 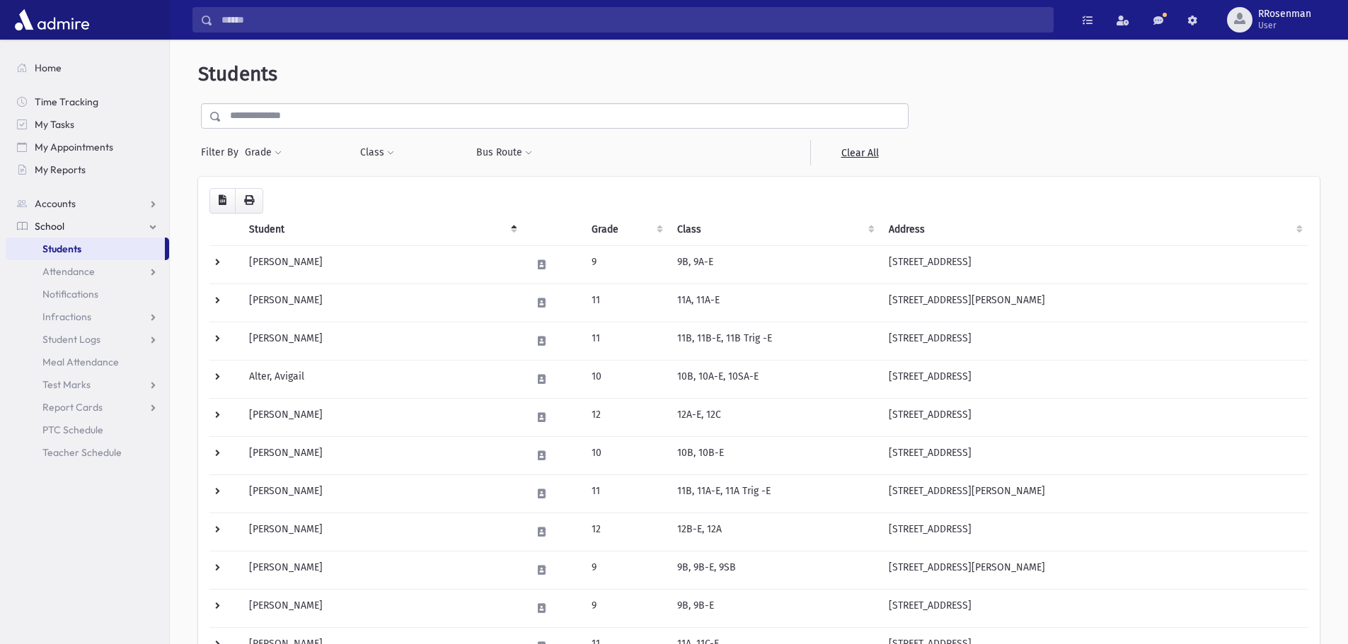 I want to click on td: 9B, 9B-E, so click(x=774, y=608).